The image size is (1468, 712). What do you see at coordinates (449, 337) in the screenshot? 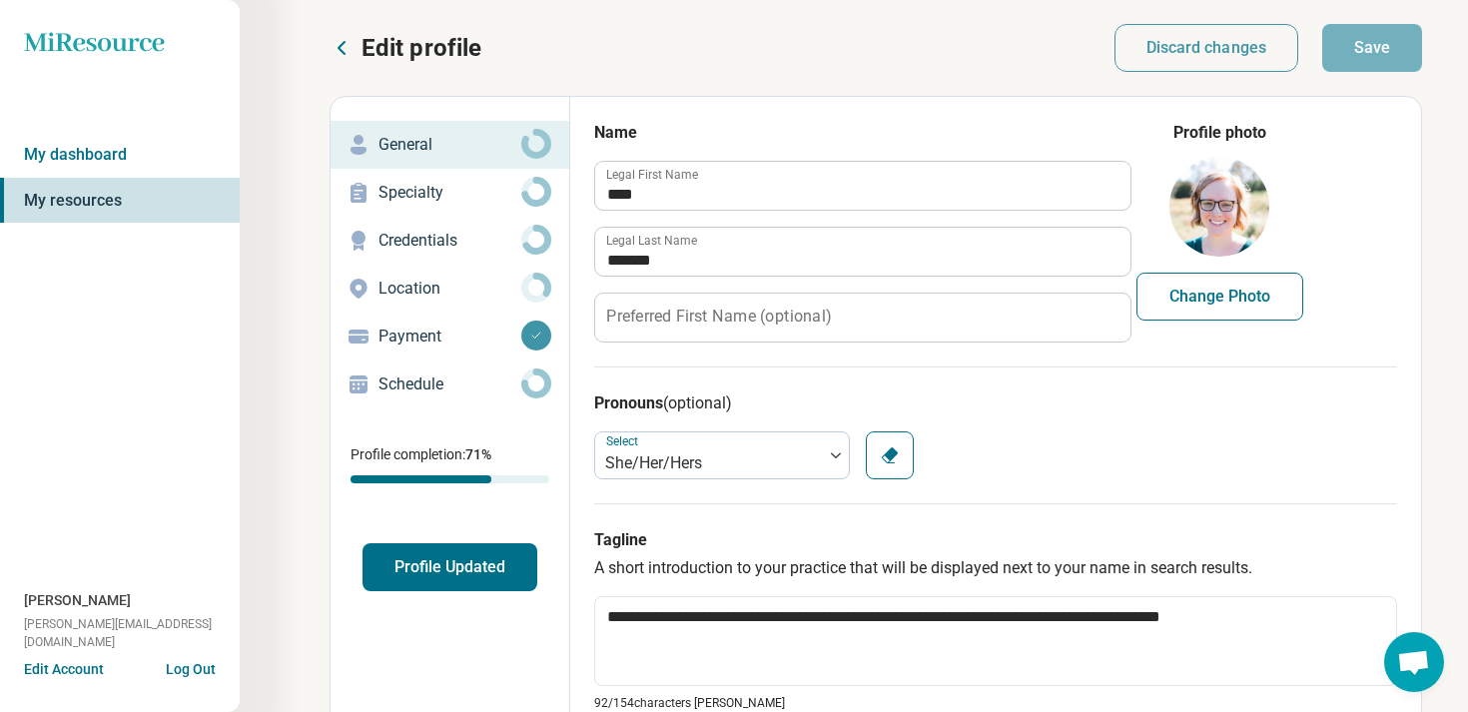
I see `a: Payment` at bounding box center [449, 337].